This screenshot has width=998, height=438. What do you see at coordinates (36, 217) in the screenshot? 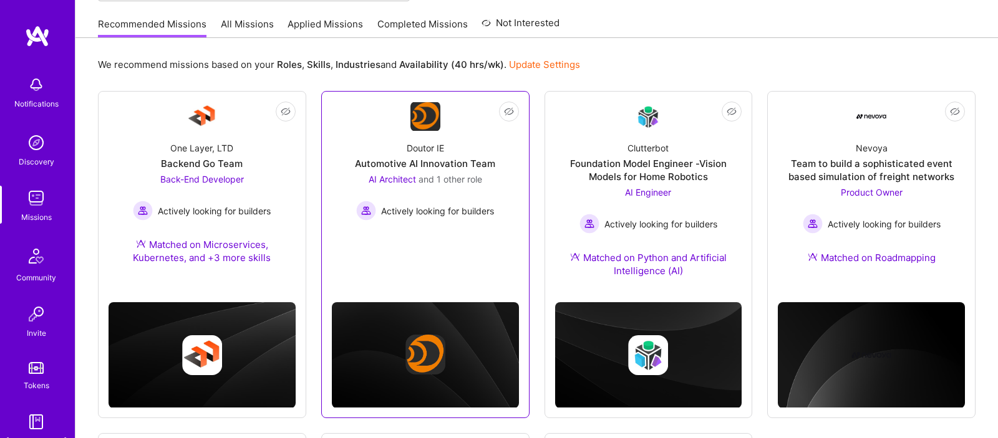
I see `div: Missions` at bounding box center [36, 217].